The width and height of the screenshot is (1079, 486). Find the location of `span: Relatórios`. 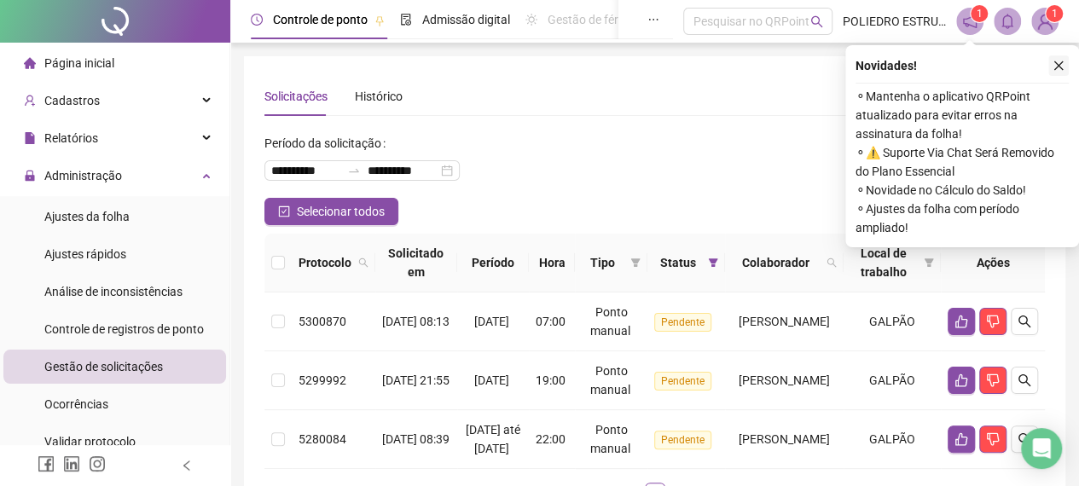

span: Relatórios is located at coordinates (71, 138).